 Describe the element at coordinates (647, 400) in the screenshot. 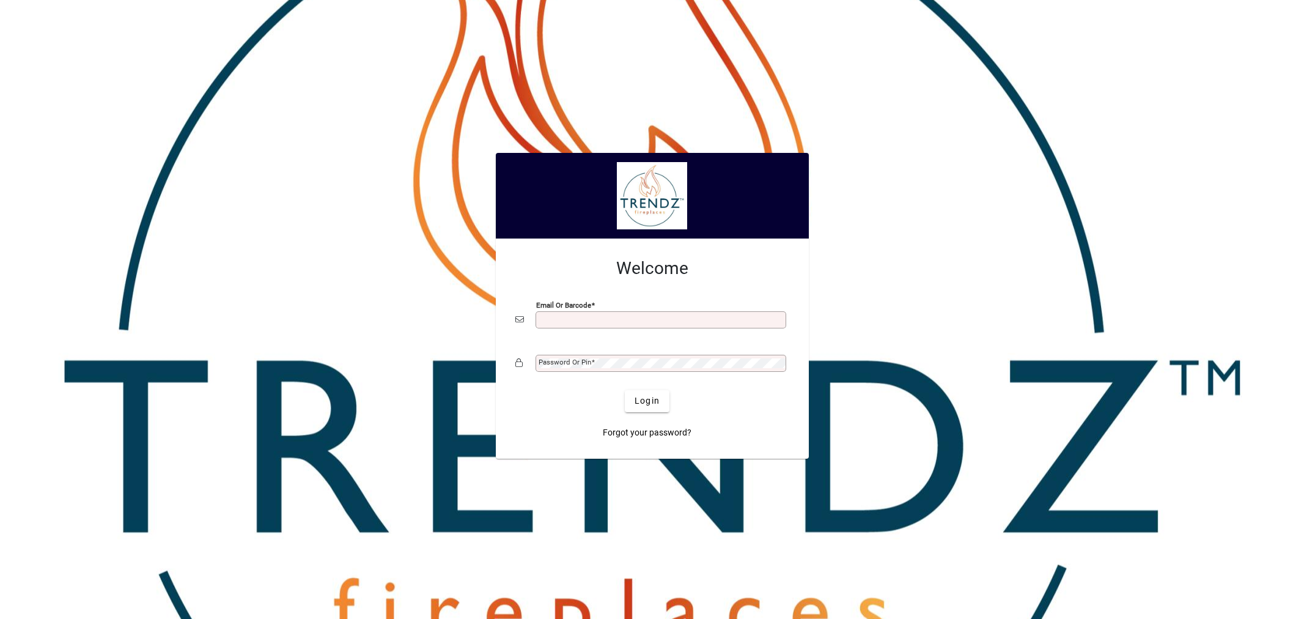

I see `span: Login` at that location.